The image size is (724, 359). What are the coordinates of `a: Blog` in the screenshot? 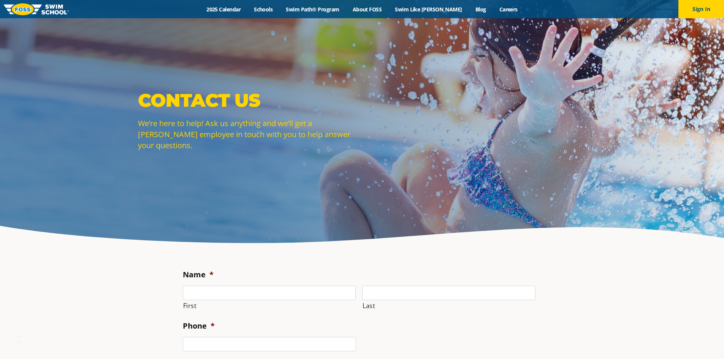 It's located at (480, 9).